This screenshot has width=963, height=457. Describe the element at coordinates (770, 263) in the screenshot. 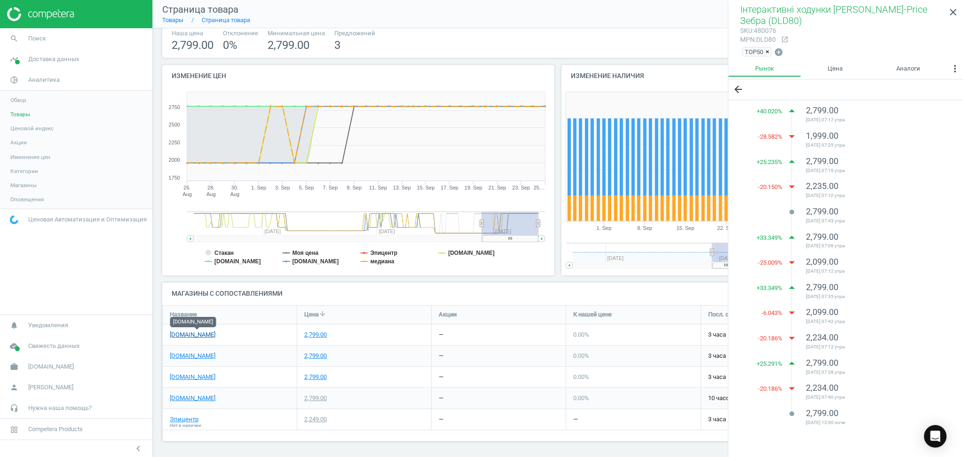

I see `span: -25.009 %` at that location.